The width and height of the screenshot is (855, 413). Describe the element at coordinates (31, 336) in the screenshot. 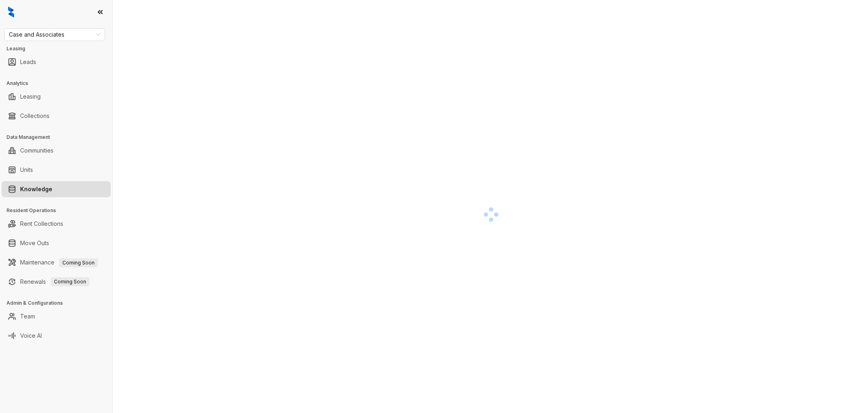

I see `a: Voice AI` at that location.